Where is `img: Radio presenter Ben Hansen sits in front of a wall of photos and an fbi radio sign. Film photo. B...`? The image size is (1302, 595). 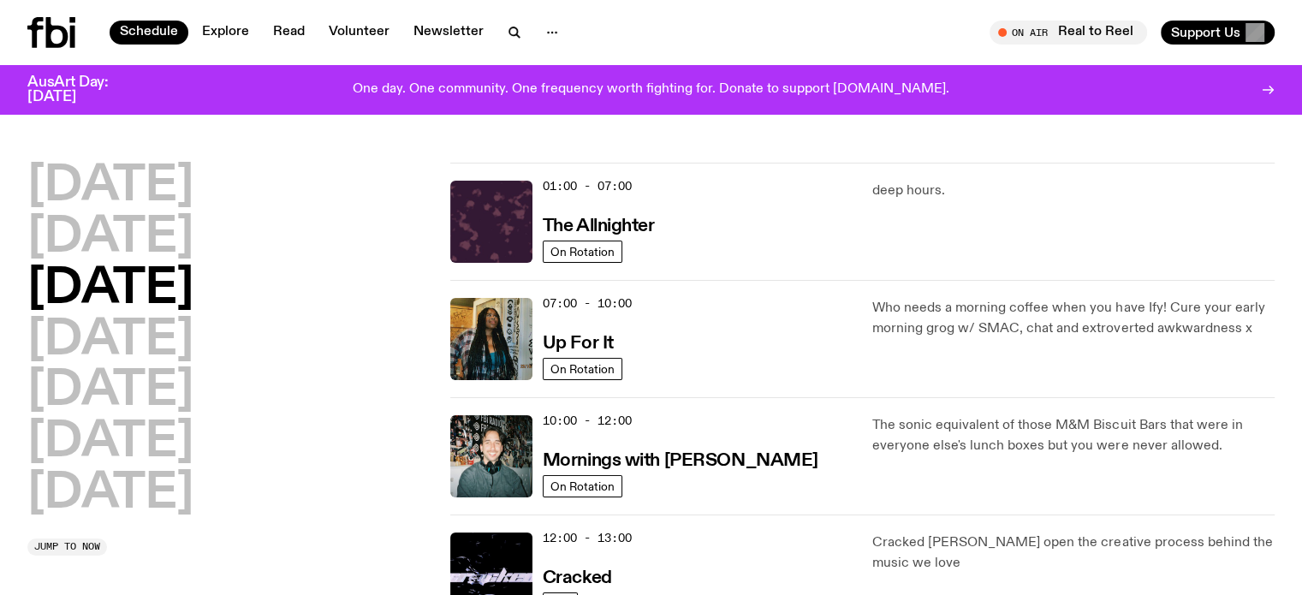
img: Radio presenter Ben Hansen sits in front of a wall of photos and an fbi radio sign. Film photo. B... is located at coordinates (491, 456).